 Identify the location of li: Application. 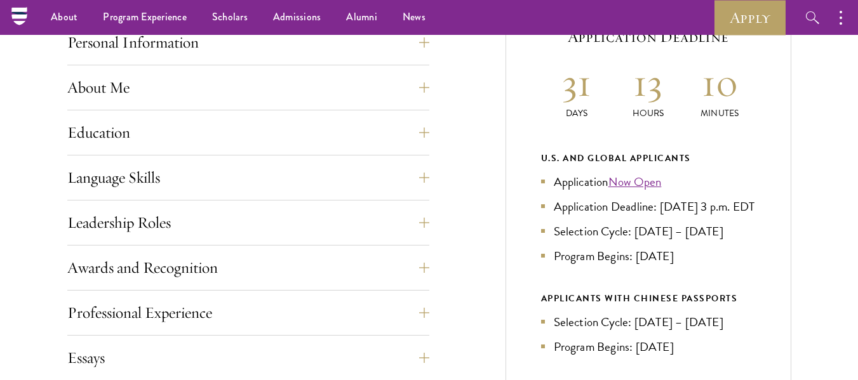
(648, 182).